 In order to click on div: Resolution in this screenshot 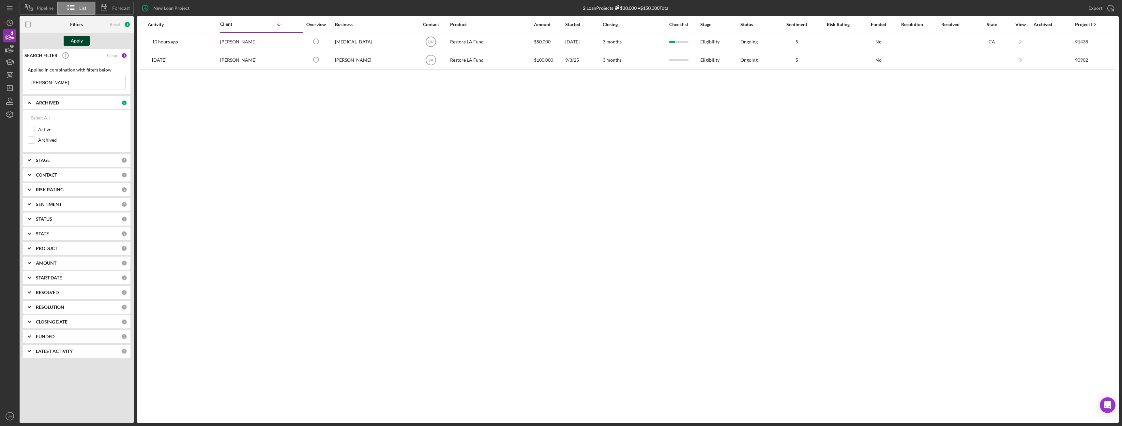, I will do `click(917, 24)`.